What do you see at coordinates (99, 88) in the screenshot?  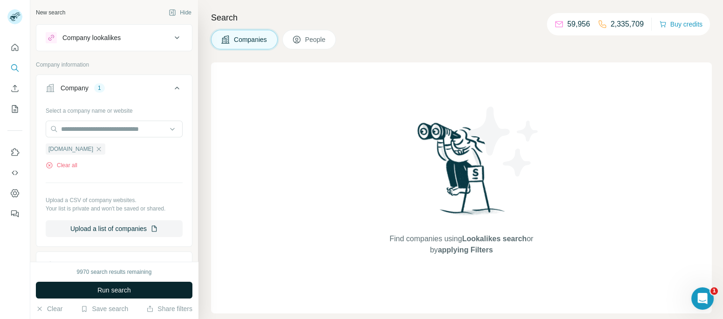 I see `div: 1` at bounding box center [99, 88].